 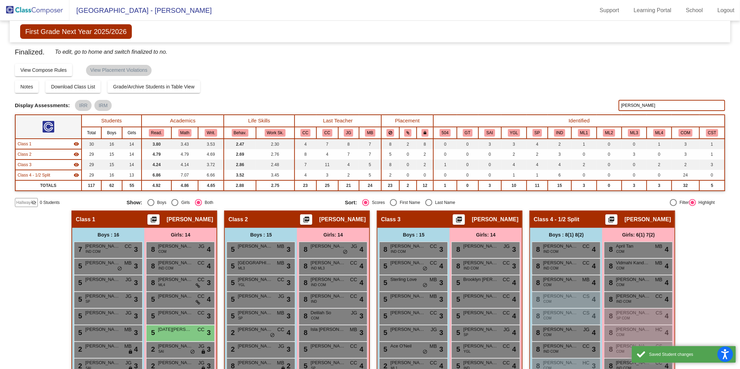 I want to click on div: Girls, so click(x=184, y=203).